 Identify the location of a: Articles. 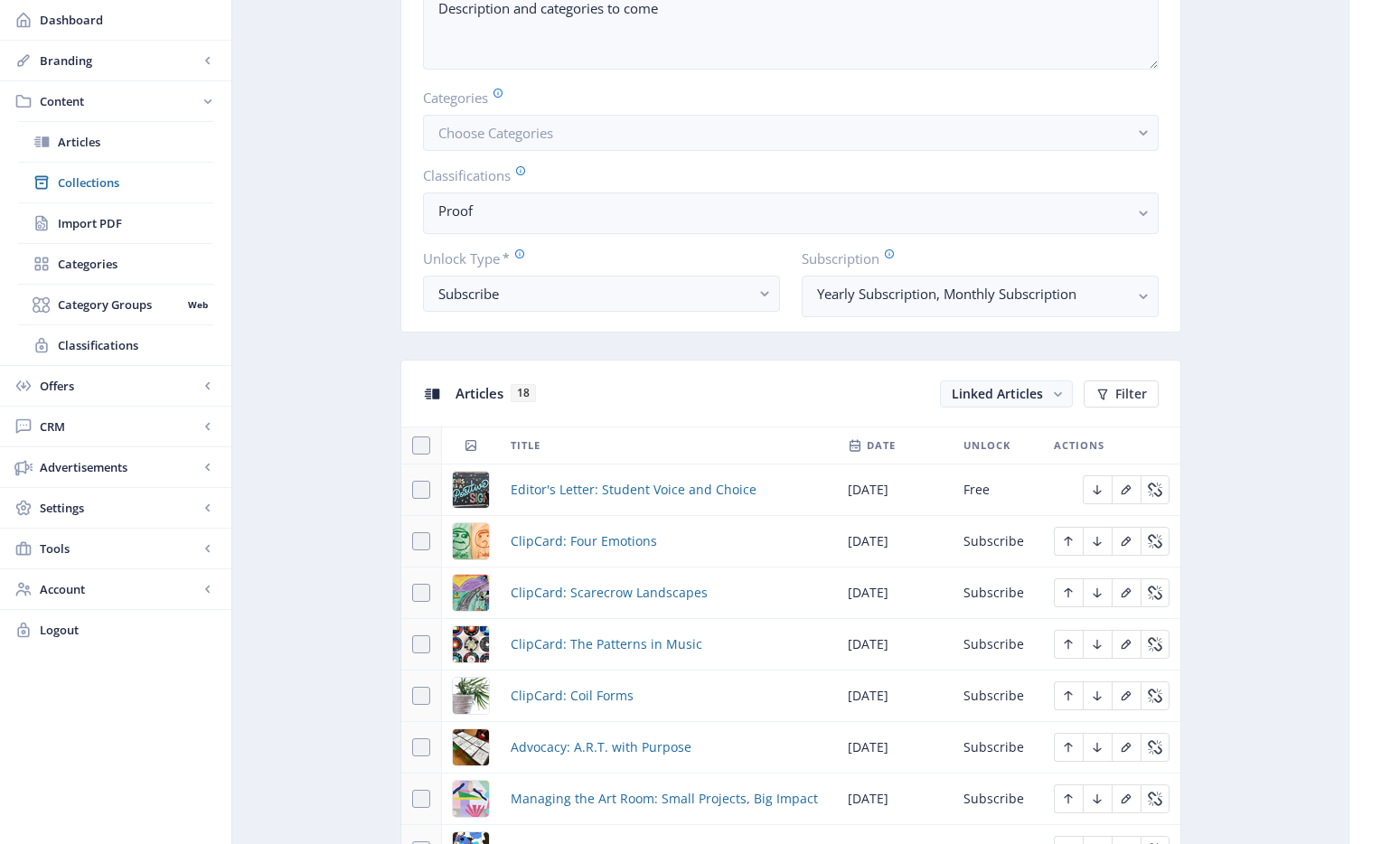
(116, 142).